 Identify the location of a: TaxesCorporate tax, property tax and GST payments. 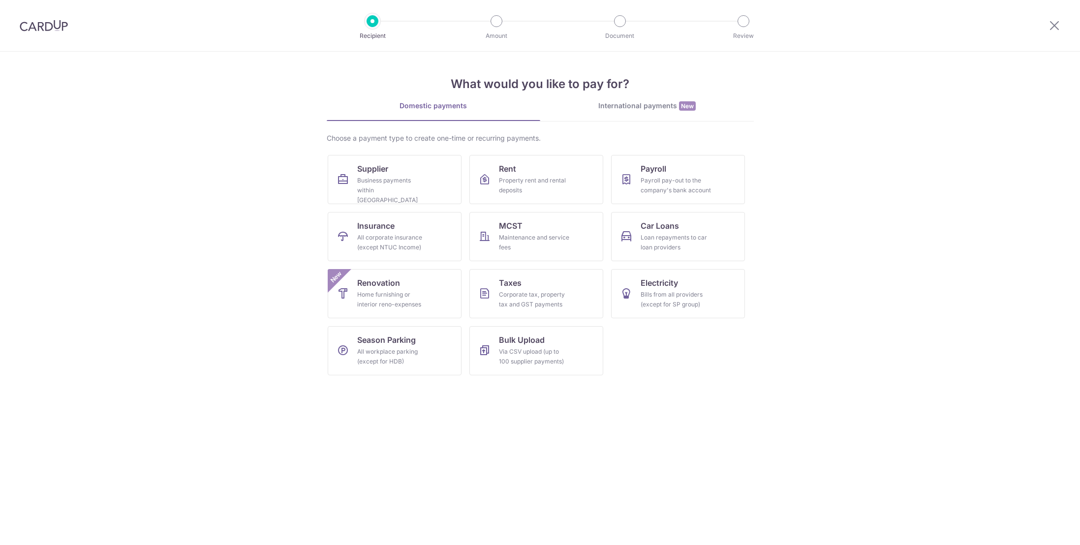
(536, 294).